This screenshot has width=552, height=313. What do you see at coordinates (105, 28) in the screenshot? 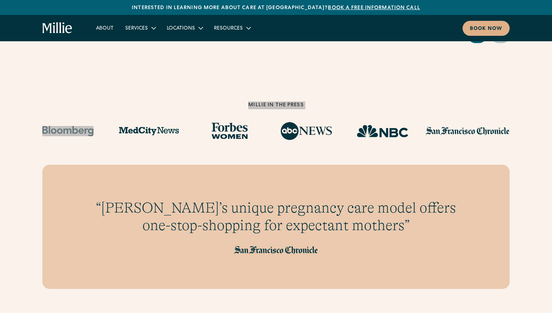
I see `a: About` at bounding box center [105, 28].